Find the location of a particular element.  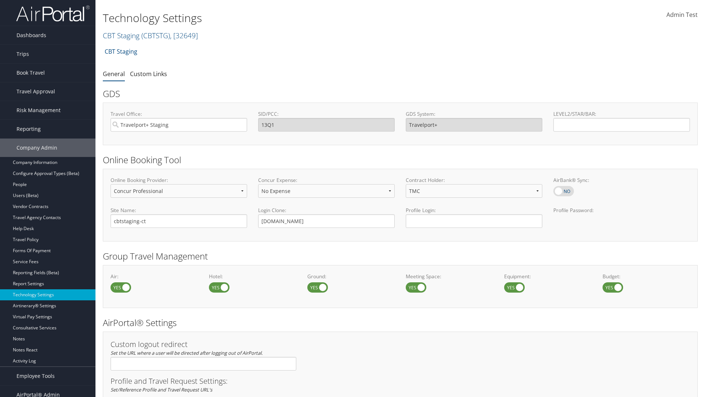

em: Set the URL where a user will be directed after logging out of AirPortal. is located at coordinates (187, 353).